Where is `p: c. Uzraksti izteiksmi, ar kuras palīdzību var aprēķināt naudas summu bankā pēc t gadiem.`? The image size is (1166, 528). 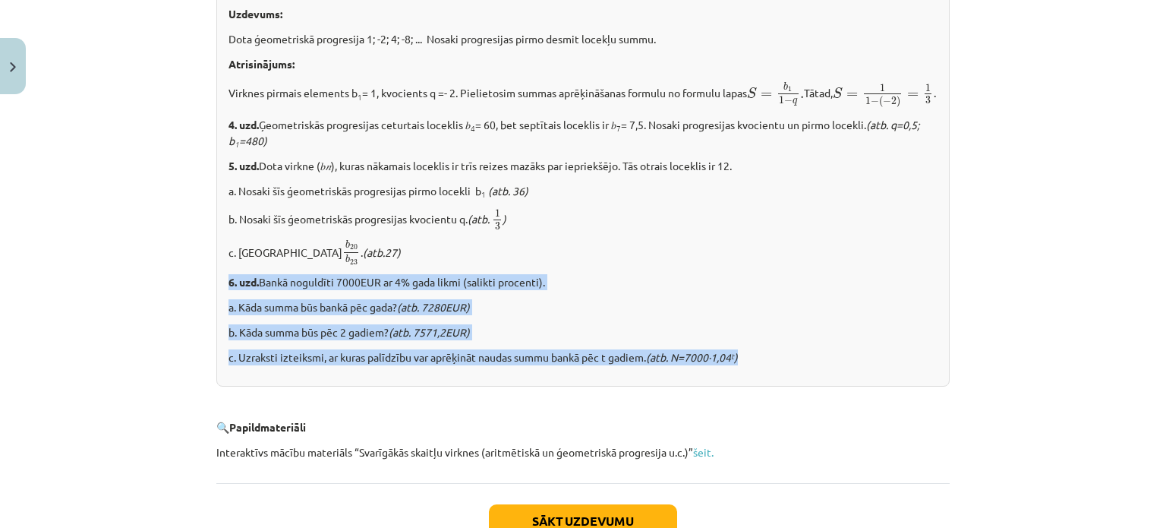
p: c. Uzraksti izteiksmi, ar kuras palīdzību var aprēķināt naudas summu bankā pēc t gadiem. is located at coordinates (583, 357).